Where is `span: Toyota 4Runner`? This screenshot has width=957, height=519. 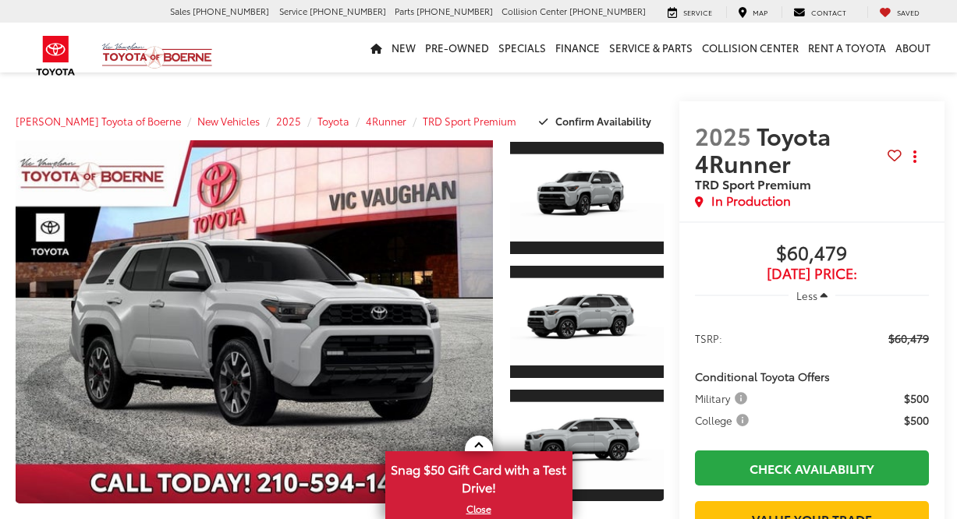 span: Toyota 4Runner is located at coordinates (763, 149).